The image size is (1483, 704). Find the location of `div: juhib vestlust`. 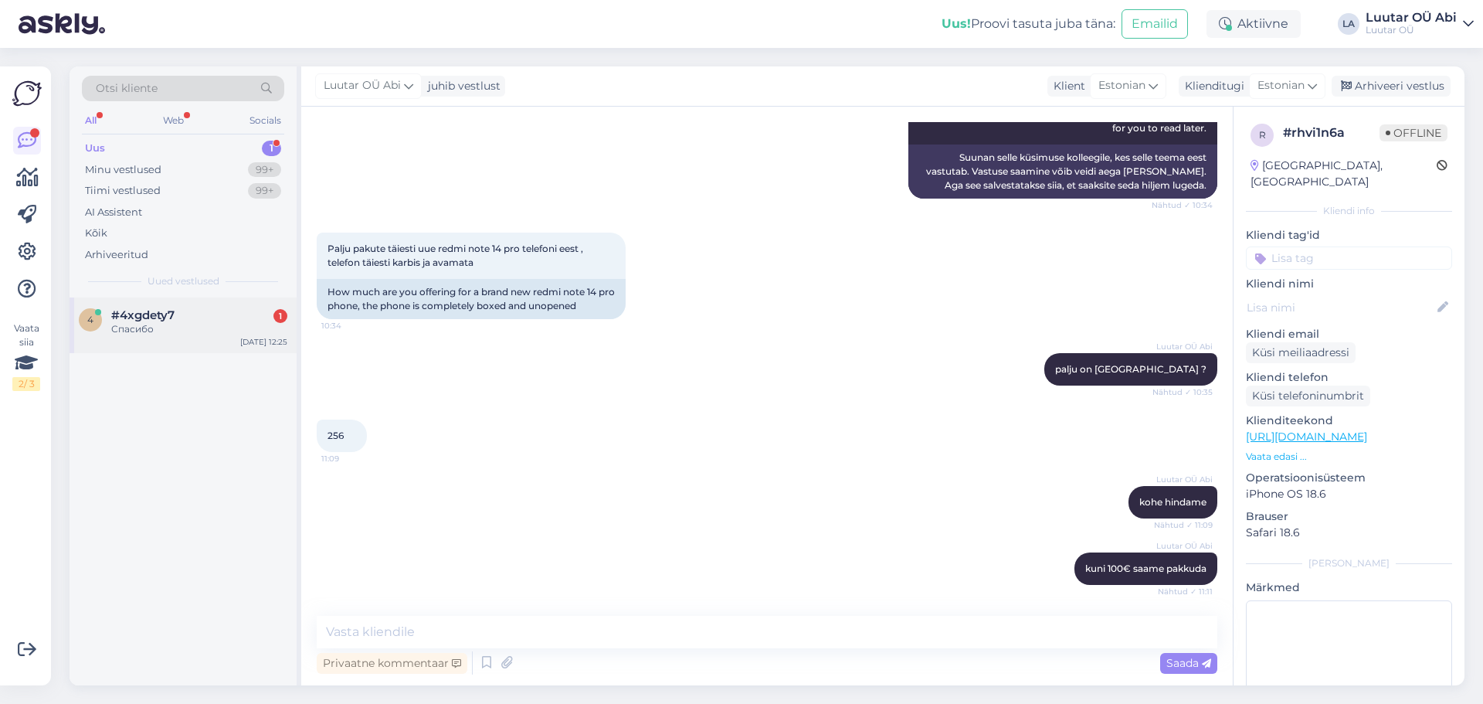

div: juhib vestlust is located at coordinates (461, 86).